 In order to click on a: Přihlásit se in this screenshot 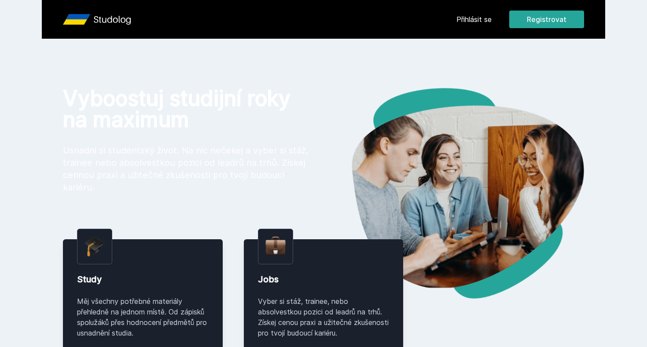, I will do `click(474, 19)`.